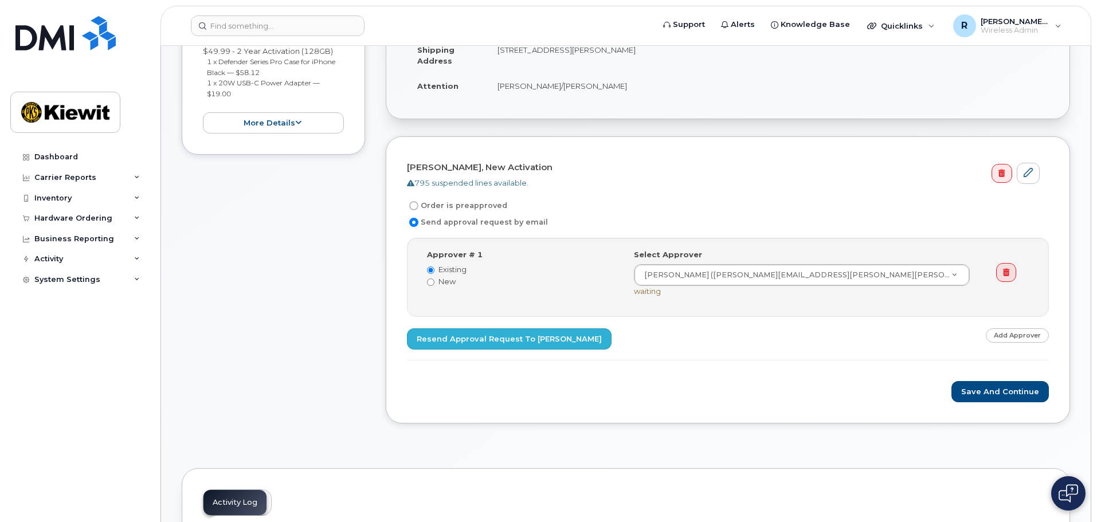 The image size is (1097, 522). I want to click on label: Send approval request by email, so click(477, 222).